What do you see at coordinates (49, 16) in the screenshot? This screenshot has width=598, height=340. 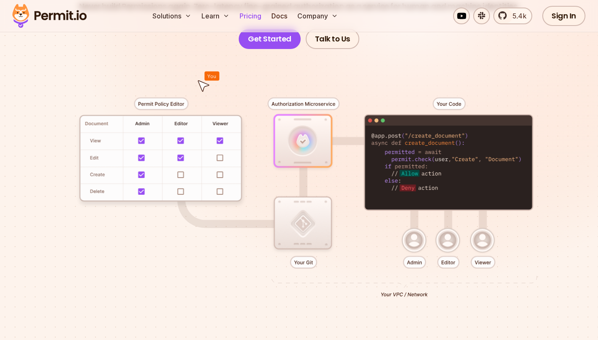 I see `img: Permit logo` at bounding box center [49, 16].